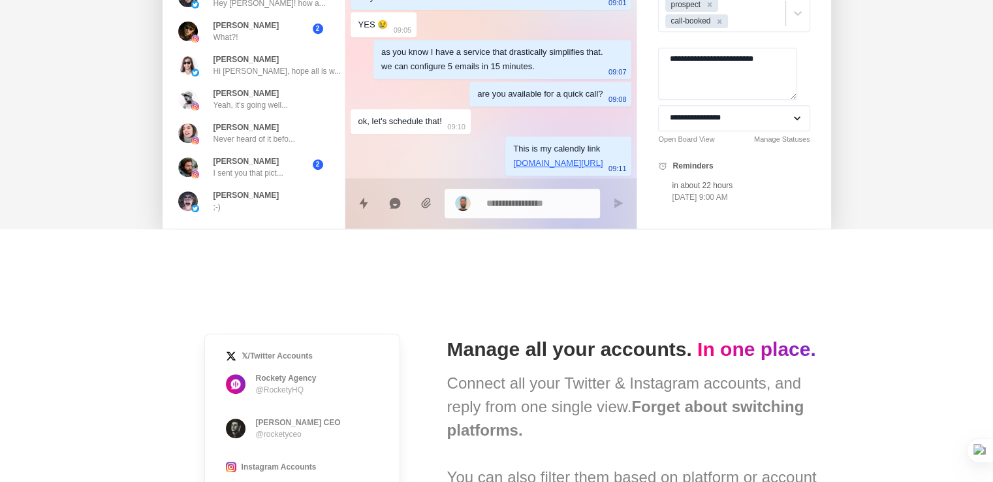 Image resolution: width=993 pixels, height=482 pixels. Describe the element at coordinates (686, 139) in the screenshot. I see `a: Open Board View` at that location.